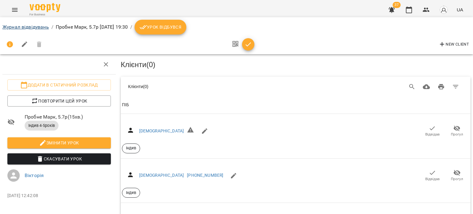 This screenshot has width=473, height=214. Describe the element at coordinates (15, 10) in the screenshot. I see `button: Menu` at that location.